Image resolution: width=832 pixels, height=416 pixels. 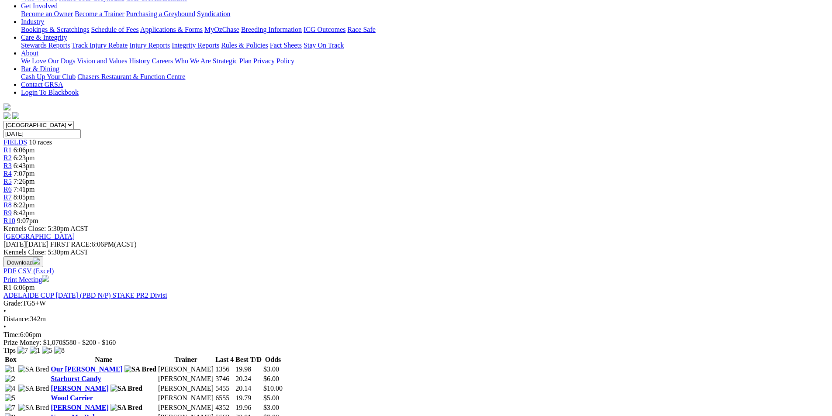 What do you see at coordinates (7, 205) in the screenshot?
I see `span: R8` at bounding box center [7, 205].